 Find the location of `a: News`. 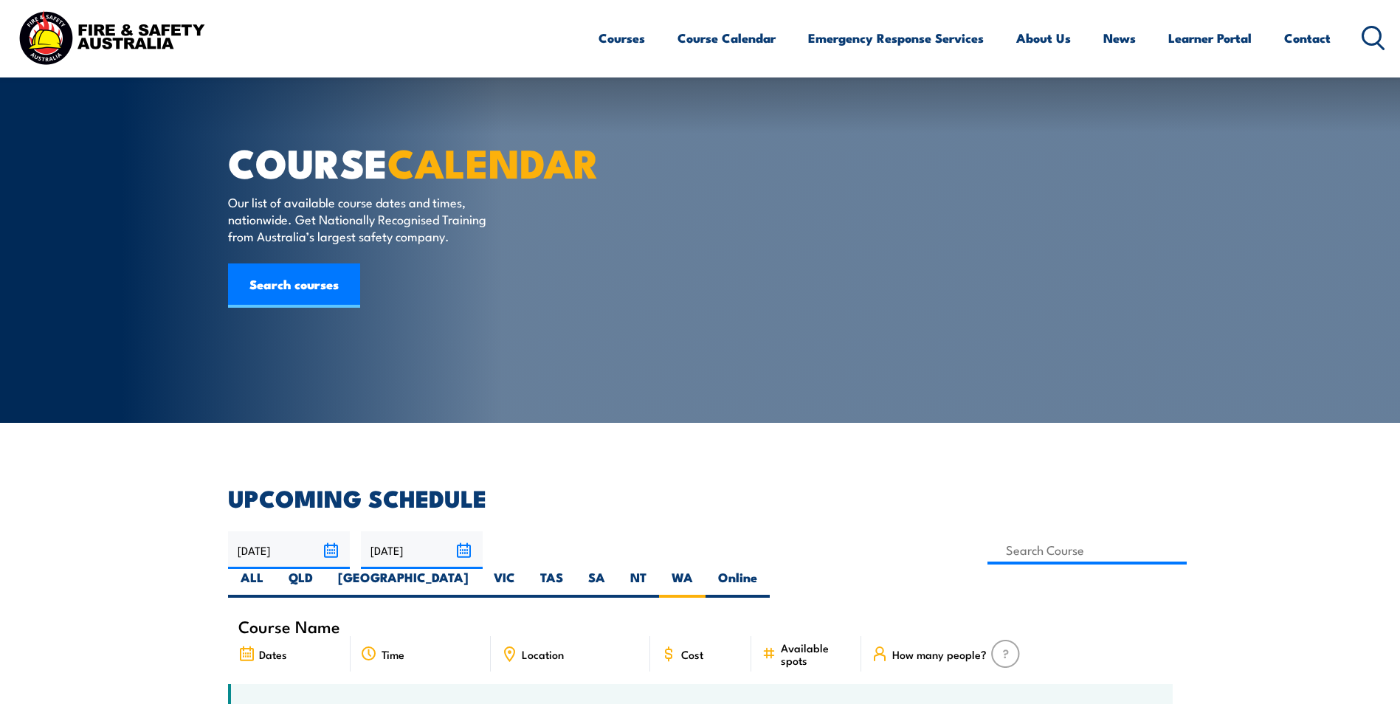

a: News is located at coordinates (1120, 38).